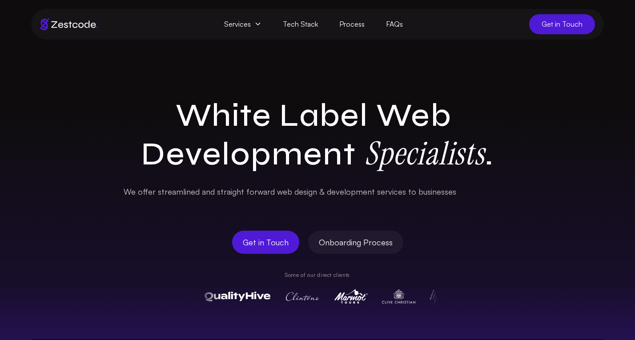 The image size is (635, 340). I want to click on span: development, so click(351, 192).